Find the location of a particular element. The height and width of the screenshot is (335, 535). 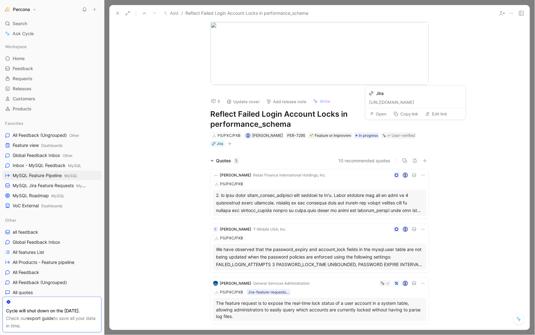

a: export guide is located at coordinates (40, 318).